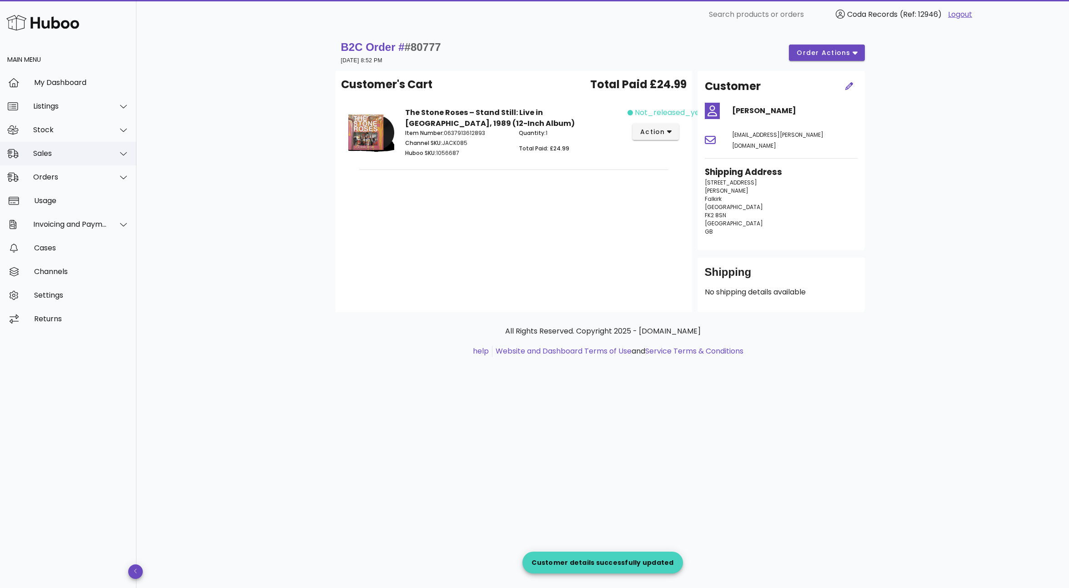 The height and width of the screenshot is (588, 1069). I want to click on span: Channel SKU:, so click(423, 143).